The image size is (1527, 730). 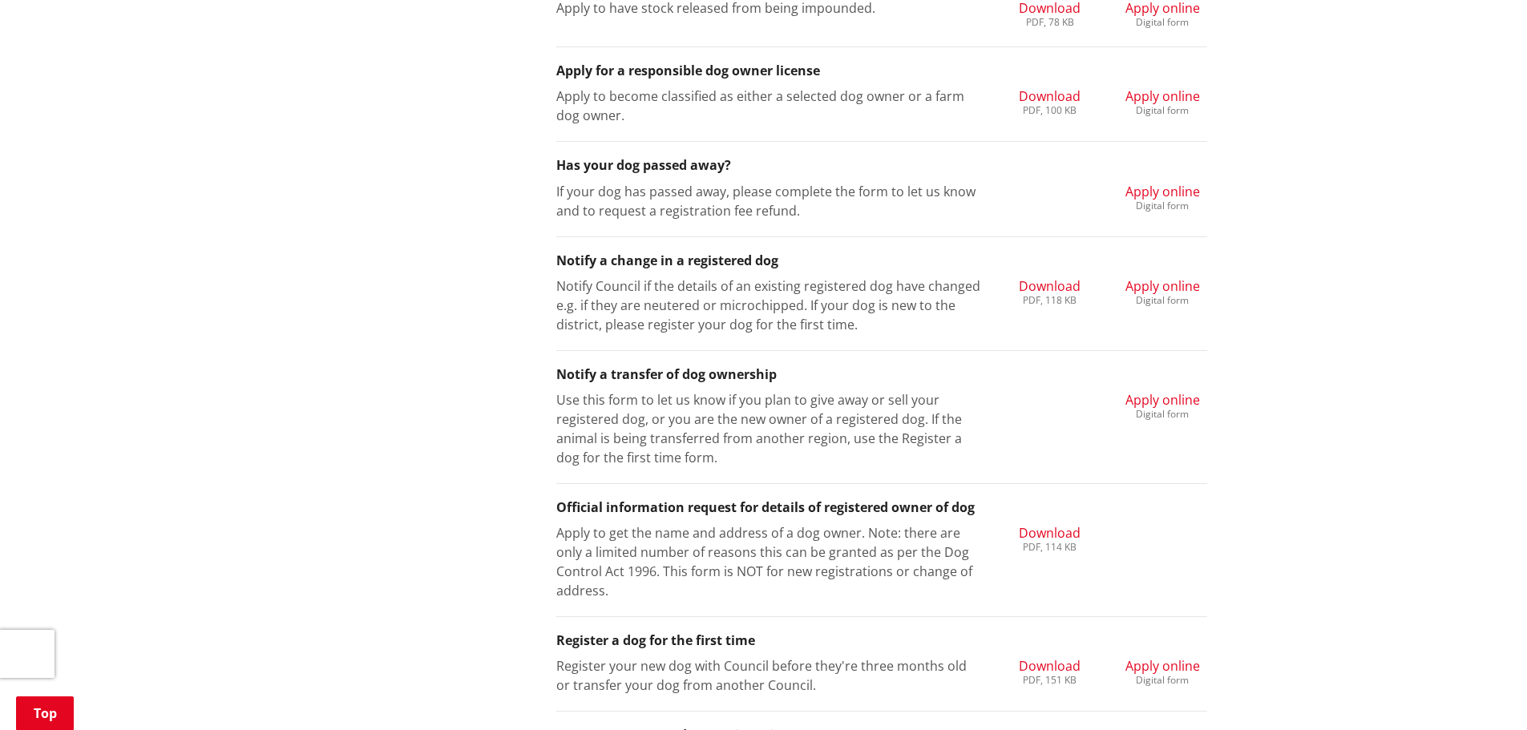 I want to click on a: Top, so click(x=45, y=713).